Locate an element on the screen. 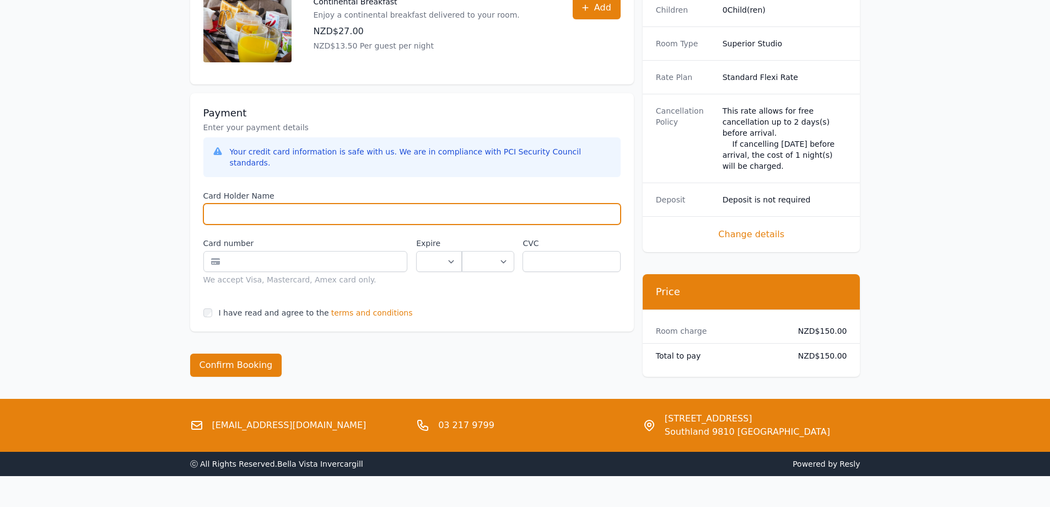 The width and height of the screenshot is (1050, 507). dt: Cancellation Policy is located at coordinates (685, 138).